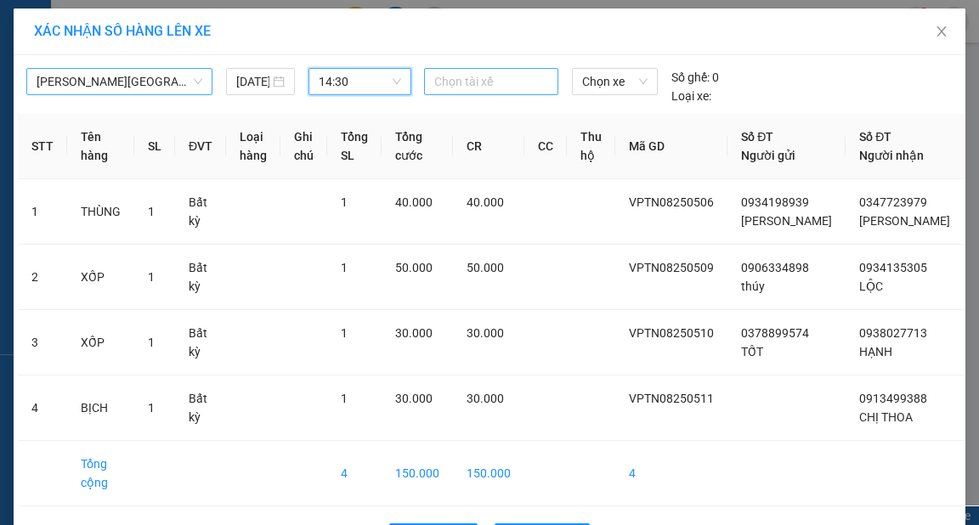  I want to click on input: 15/08/2025, so click(253, 82).